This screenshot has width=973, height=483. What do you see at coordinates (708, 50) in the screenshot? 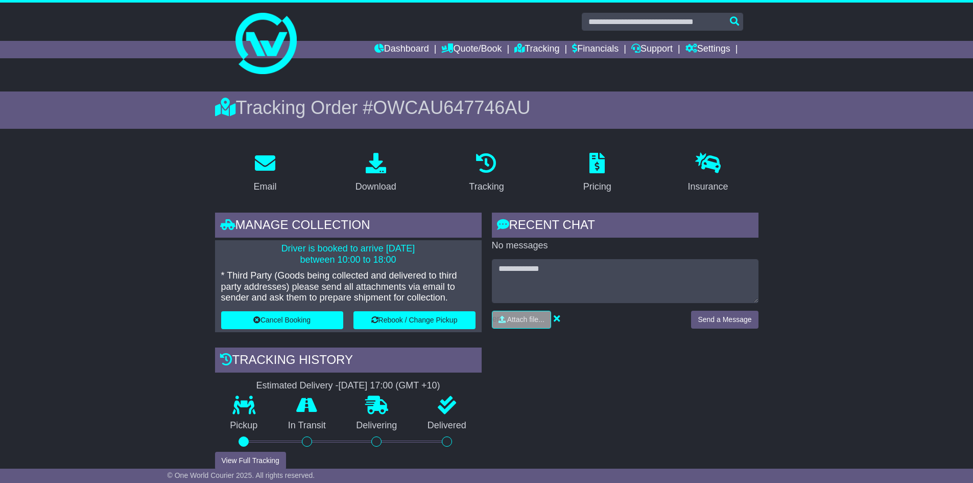
I see `a: Settings` at bounding box center [708, 50].